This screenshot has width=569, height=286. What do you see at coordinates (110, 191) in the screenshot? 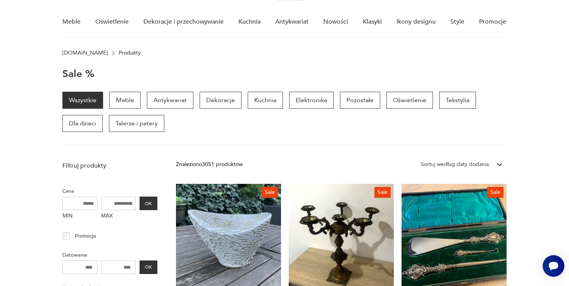
I see `p: Cena` at bounding box center [110, 191].